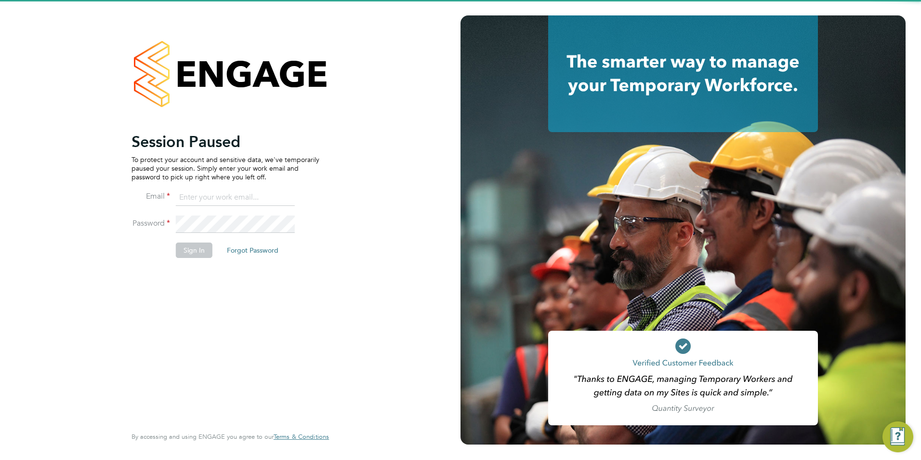 Image resolution: width=921 pixels, height=460 pixels. I want to click on label: Password, so click(151, 223).